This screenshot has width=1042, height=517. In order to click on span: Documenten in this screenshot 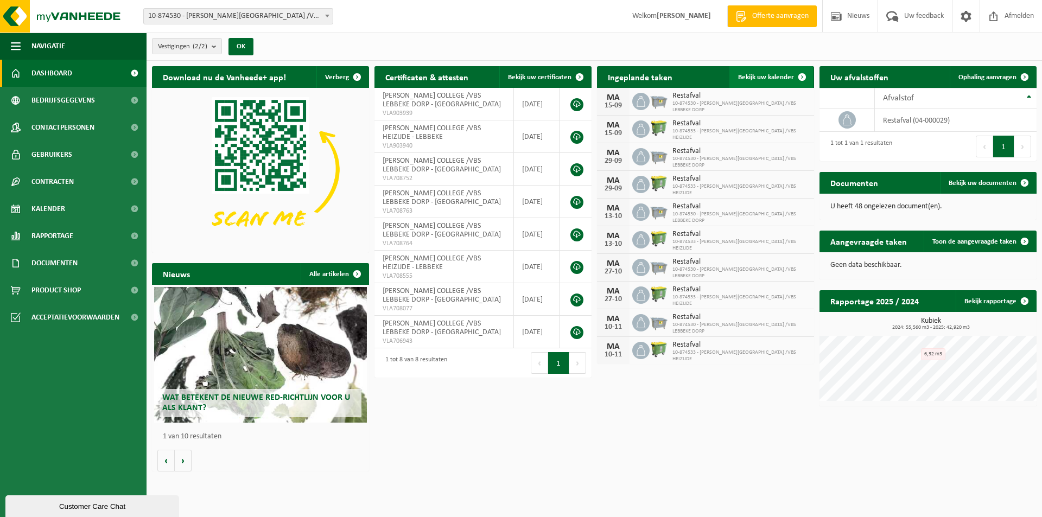, I will do `click(54, 263)`.